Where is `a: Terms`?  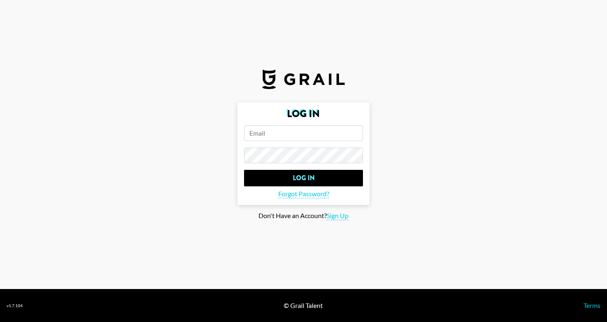
a: Terms is located at coordinates (592, 306).